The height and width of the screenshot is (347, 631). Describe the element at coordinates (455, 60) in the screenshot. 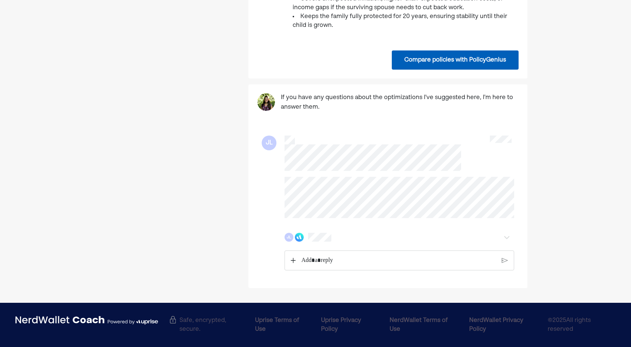

I see `button: Compare policies with PolicyGenius` at that location.